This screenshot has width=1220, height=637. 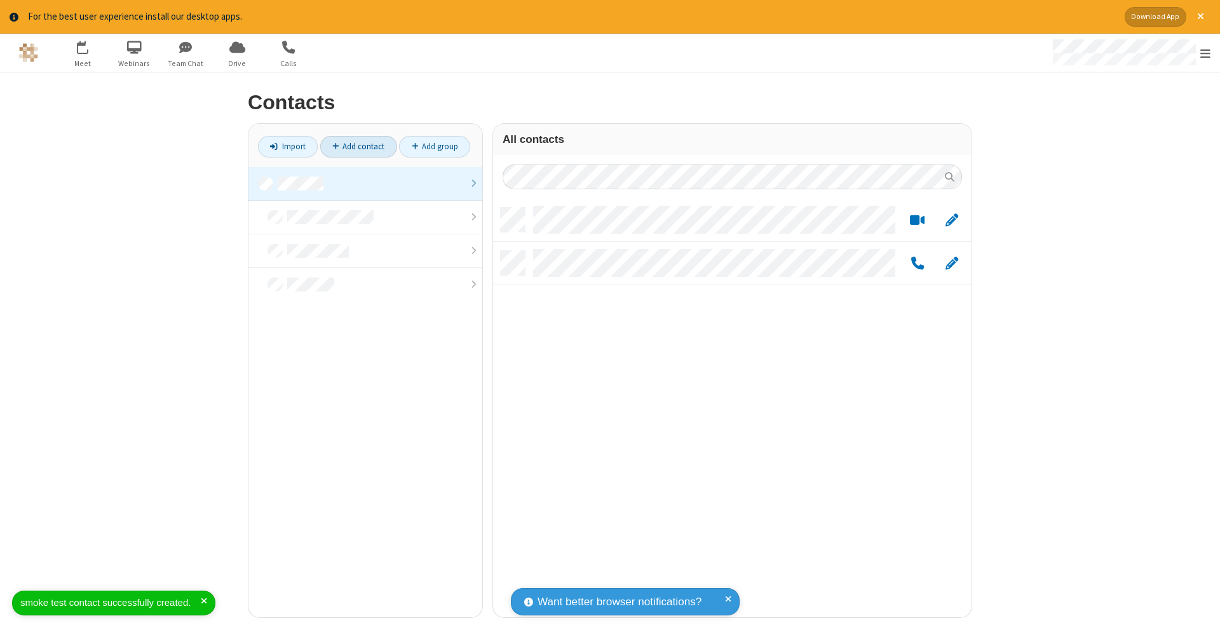 What do you see at coordinates (288, 64) in the screenshot?
I see `span: Calls` at bounding box center [288, 64].